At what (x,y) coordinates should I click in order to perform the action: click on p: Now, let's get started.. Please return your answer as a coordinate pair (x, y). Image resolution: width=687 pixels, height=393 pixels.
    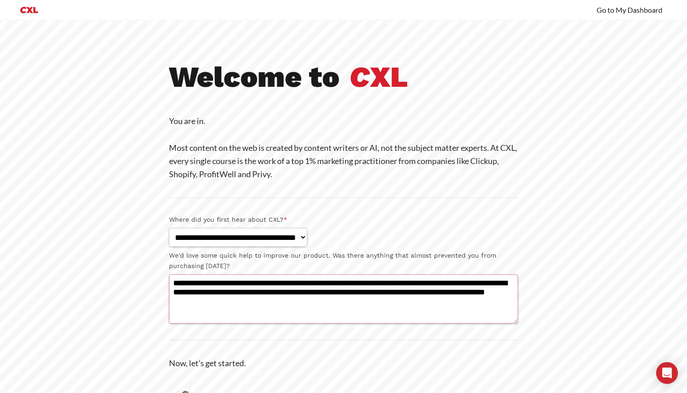
    Looking at the image, I should click on (343, 363).